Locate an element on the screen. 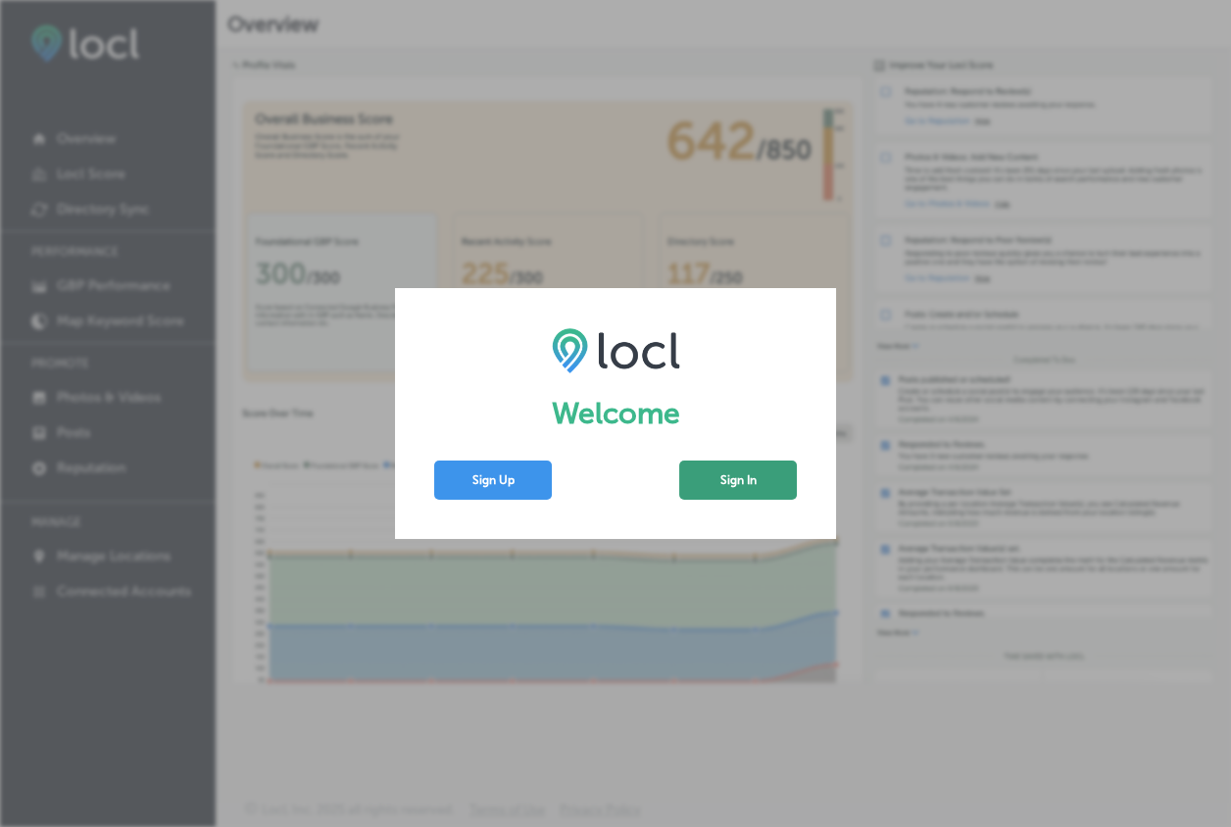 This screenshot has height=827, width=1231. a: Sign In is located at coordinates (738, 480).